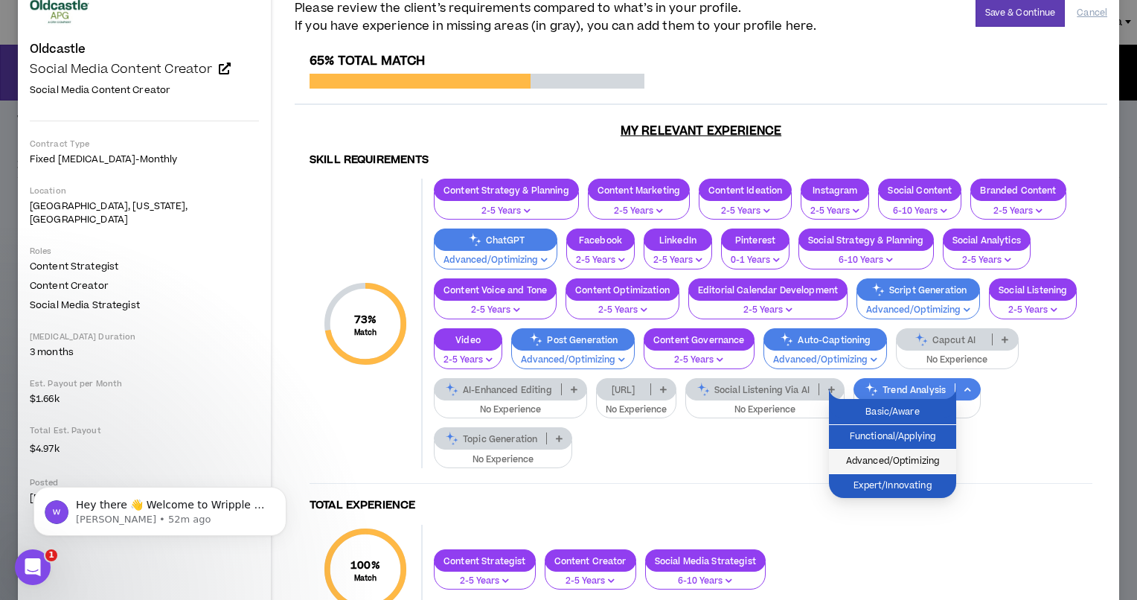 The width and height of the screenshot is (1137, 600). I want to click on span: Social Media Strategist, so click(85, 305).